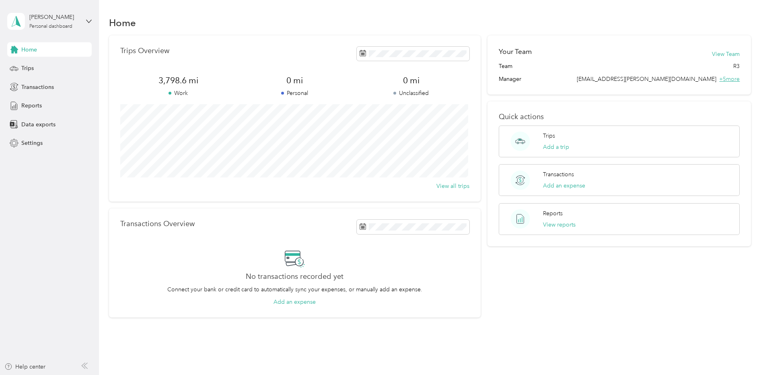  What do you see at coordinates (145, 51) in the screenshot?
I see `p: Trips Overview` at bounding box center [145, 51].